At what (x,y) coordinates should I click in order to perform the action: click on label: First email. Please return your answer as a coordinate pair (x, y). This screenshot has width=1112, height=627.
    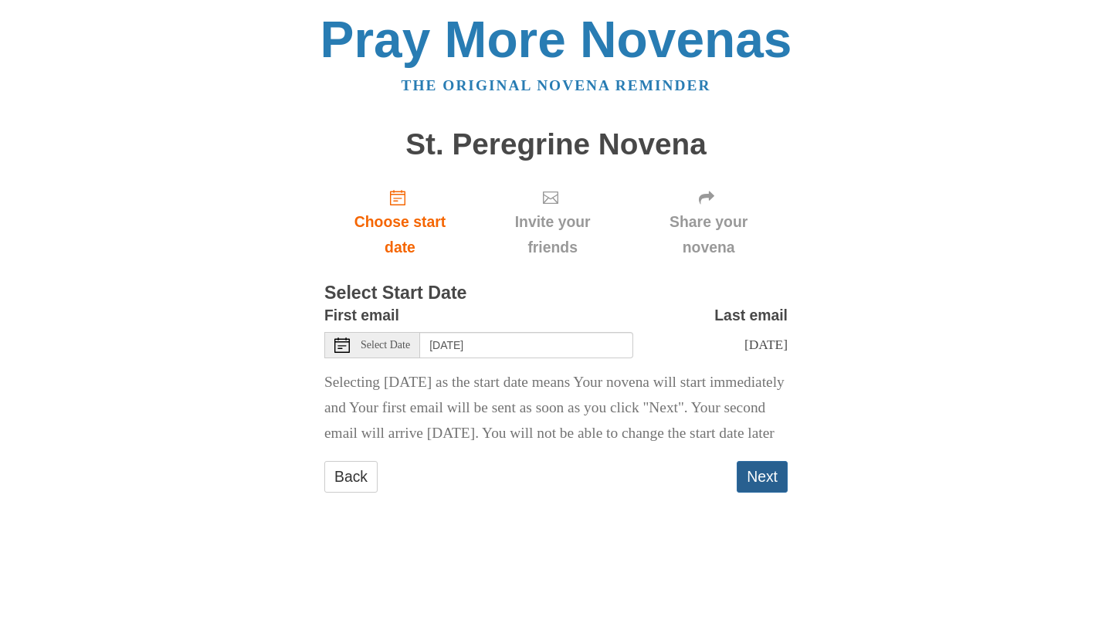
    Looking at the image, I should click on (361, 315).